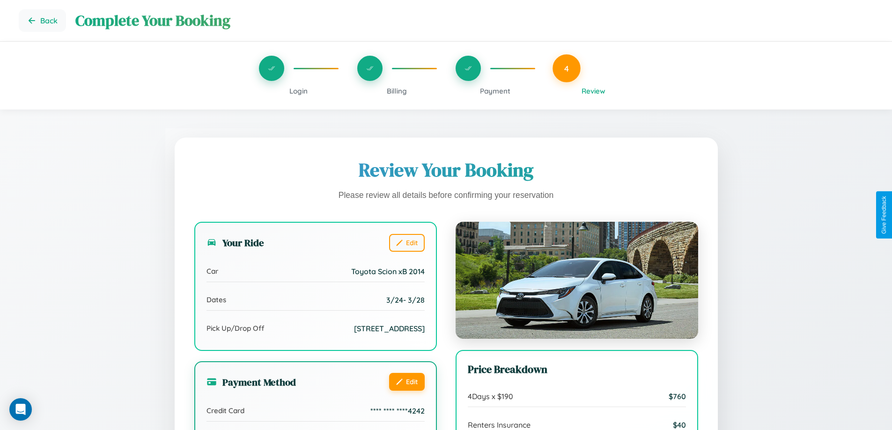  Describe the element at coordinates (495, 91) in the screenshot. I see `span: Payment` at that location.